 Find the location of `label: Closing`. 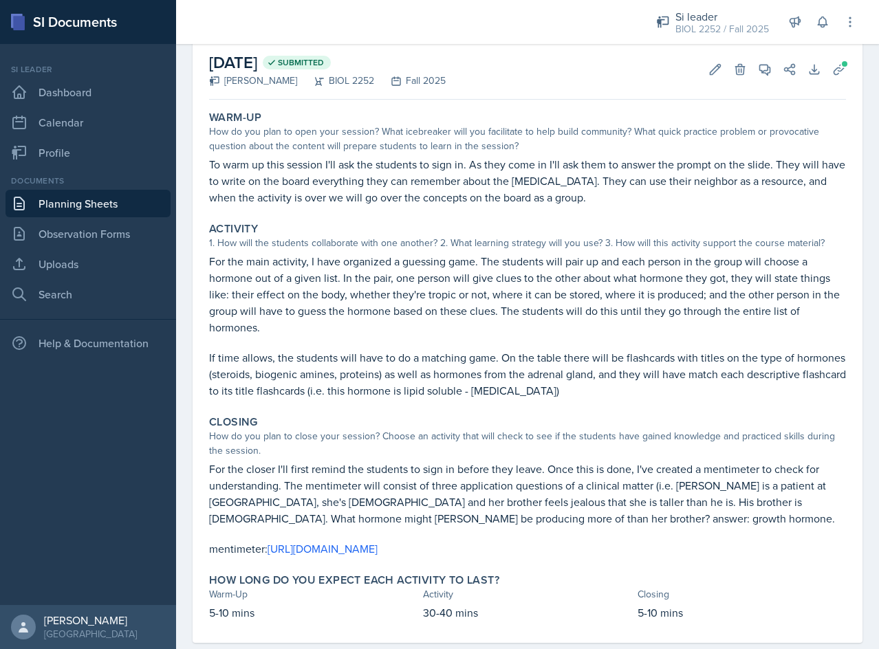

label: Closing is located at coordinates (233, 422).